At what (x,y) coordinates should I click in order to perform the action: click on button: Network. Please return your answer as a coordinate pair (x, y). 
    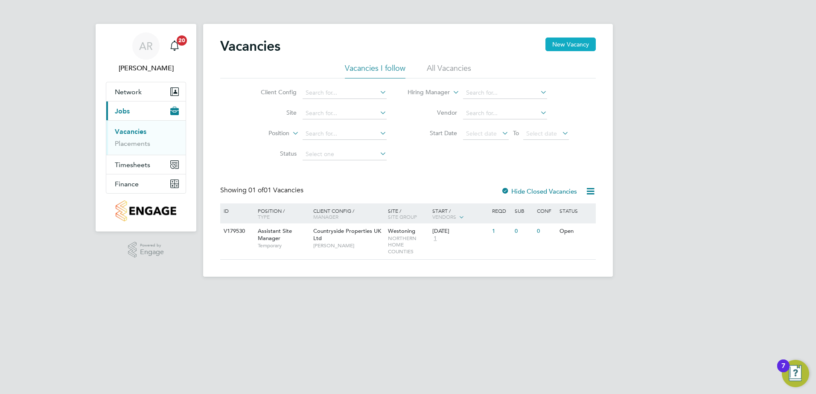
    Looking at the image, I should click on (146, 92).